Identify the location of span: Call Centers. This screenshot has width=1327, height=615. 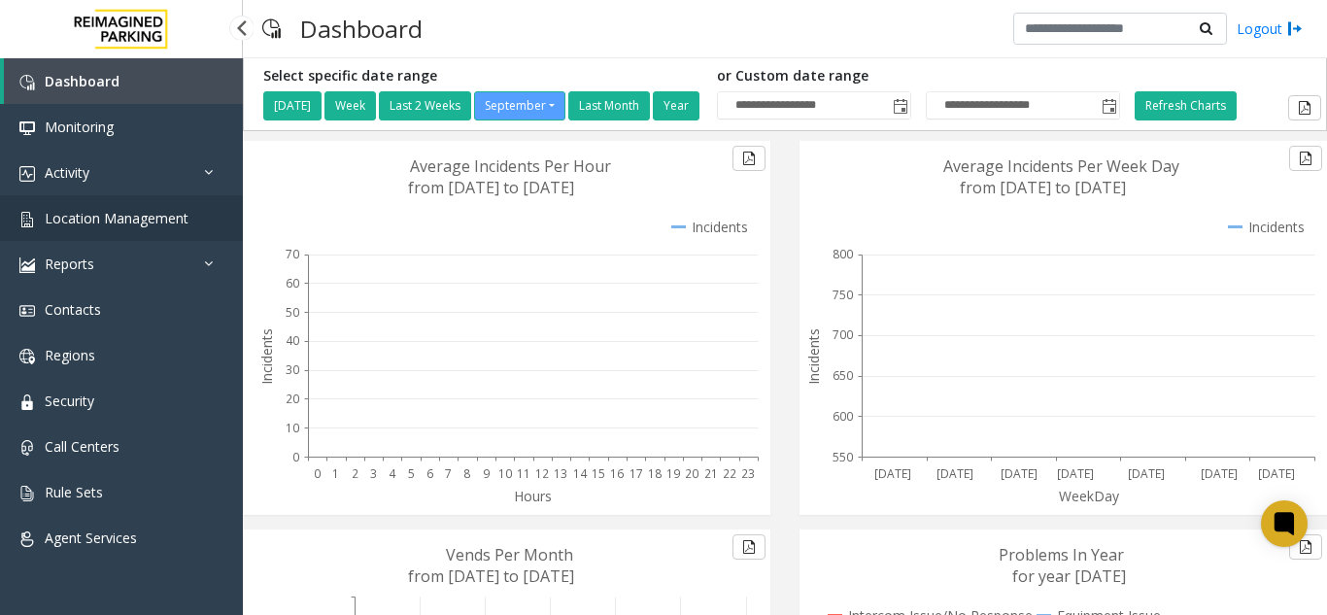
(82, 446).